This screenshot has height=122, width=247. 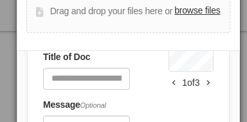 I want to click on div: Drag and drop your files here or, so click(x=128, y=12).